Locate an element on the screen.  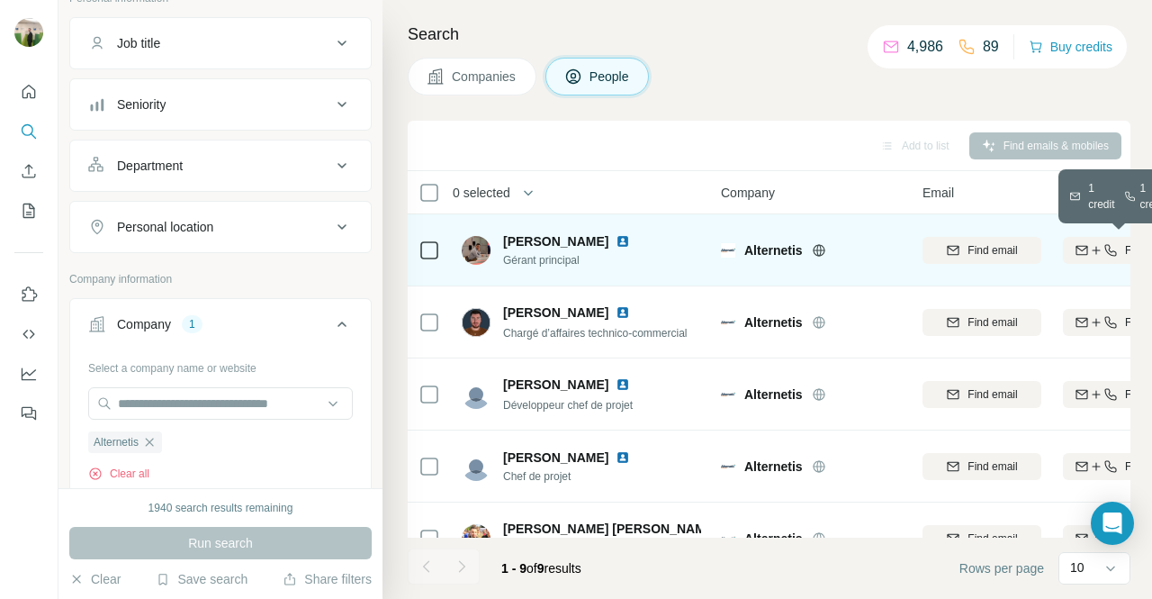
span: Chef de projet is located at coordinates (577, 476).